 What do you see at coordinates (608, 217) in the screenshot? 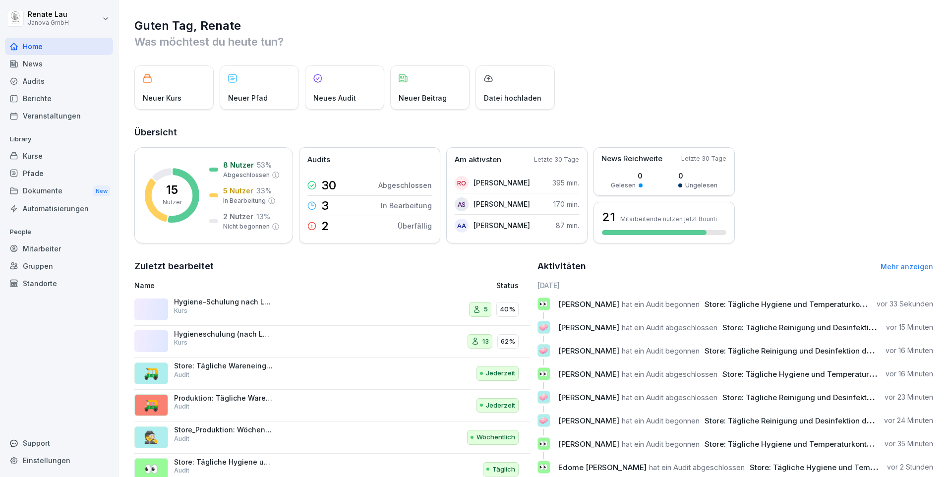
I see `h3: 21` at bounding box center [608, 217].